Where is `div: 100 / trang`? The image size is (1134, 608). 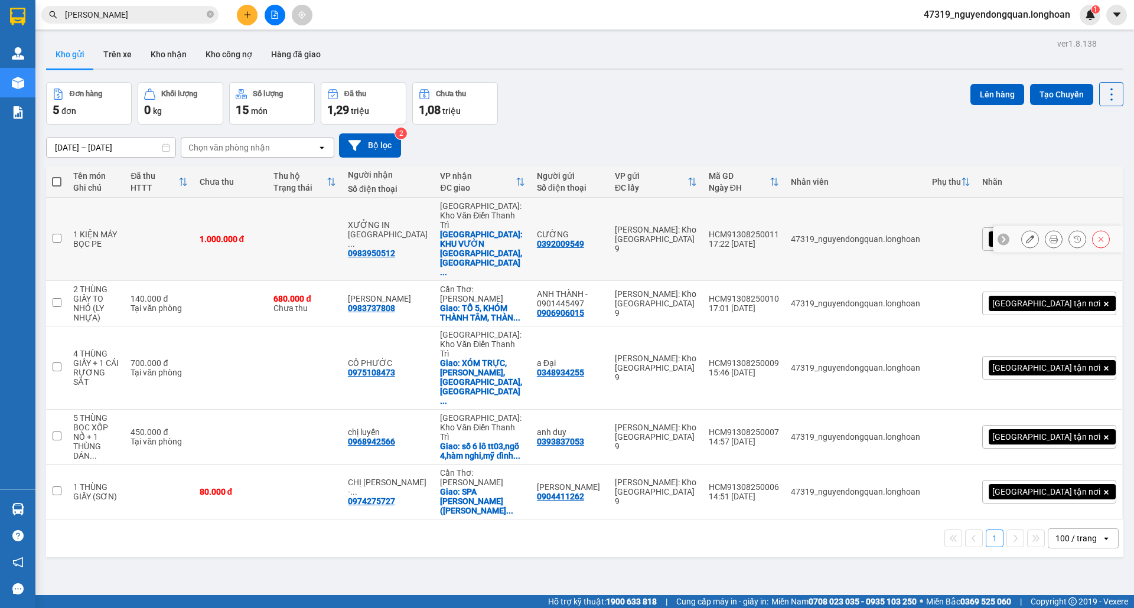 div: 100 / trang is located at coordinates (1076, 538).